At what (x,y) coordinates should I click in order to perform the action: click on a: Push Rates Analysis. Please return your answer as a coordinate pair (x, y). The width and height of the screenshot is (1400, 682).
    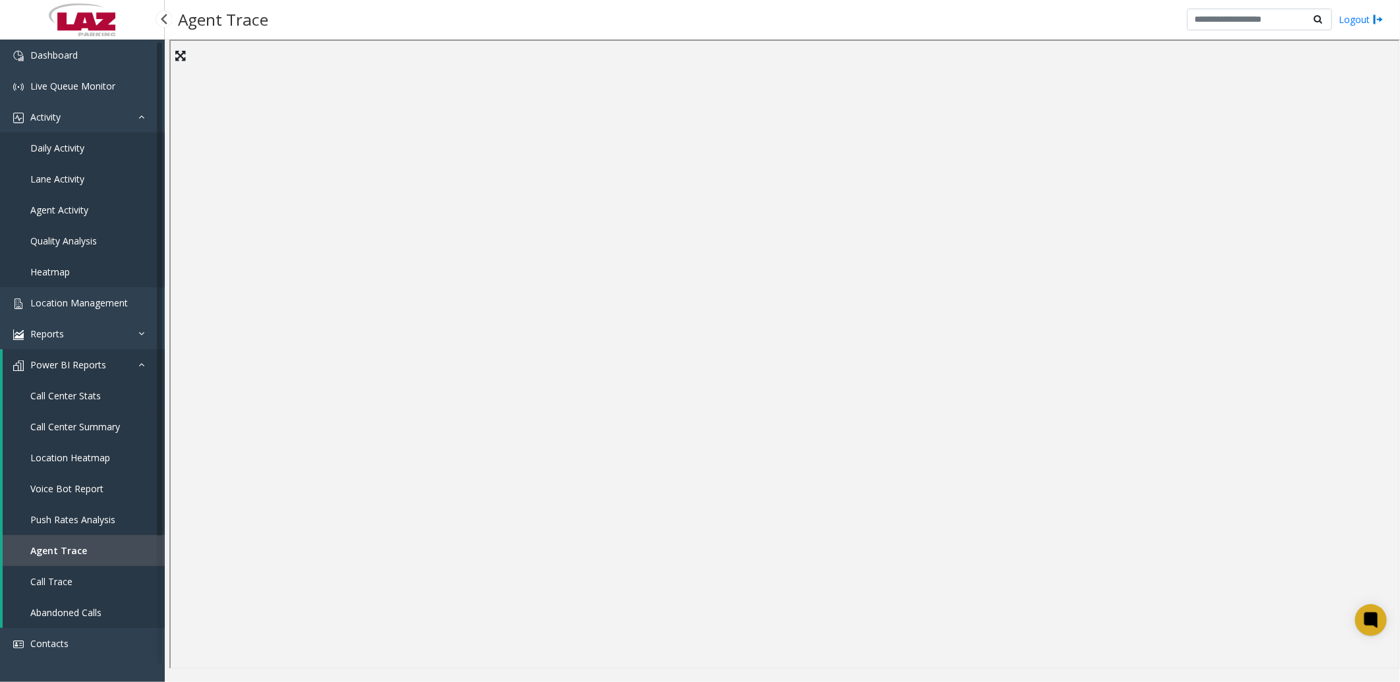
    Looking at the image, I should click on (84, 520).